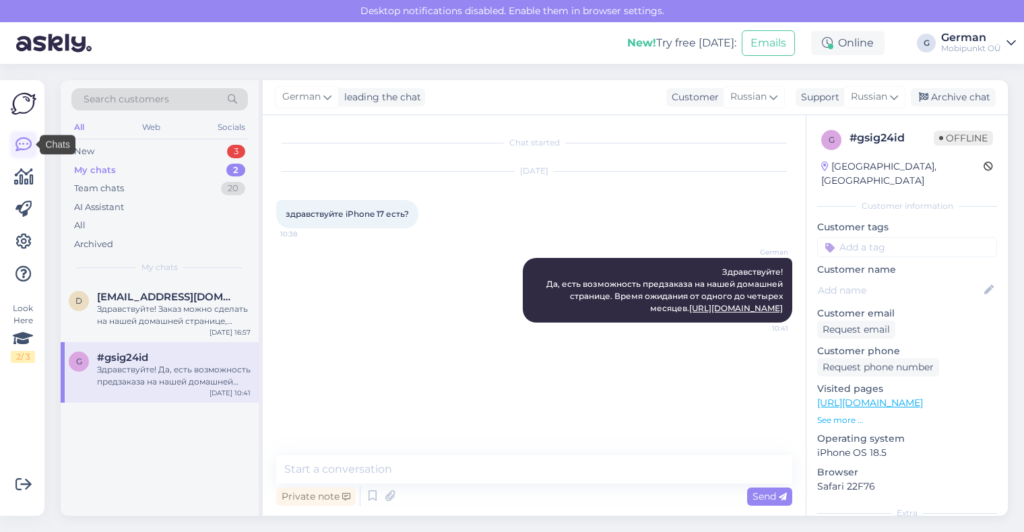 The image size is (1024, 532). What do you see at coordinates (954, 97) in the screenshot?
I see `div: Archive chat` at bounding box center [954, 97].